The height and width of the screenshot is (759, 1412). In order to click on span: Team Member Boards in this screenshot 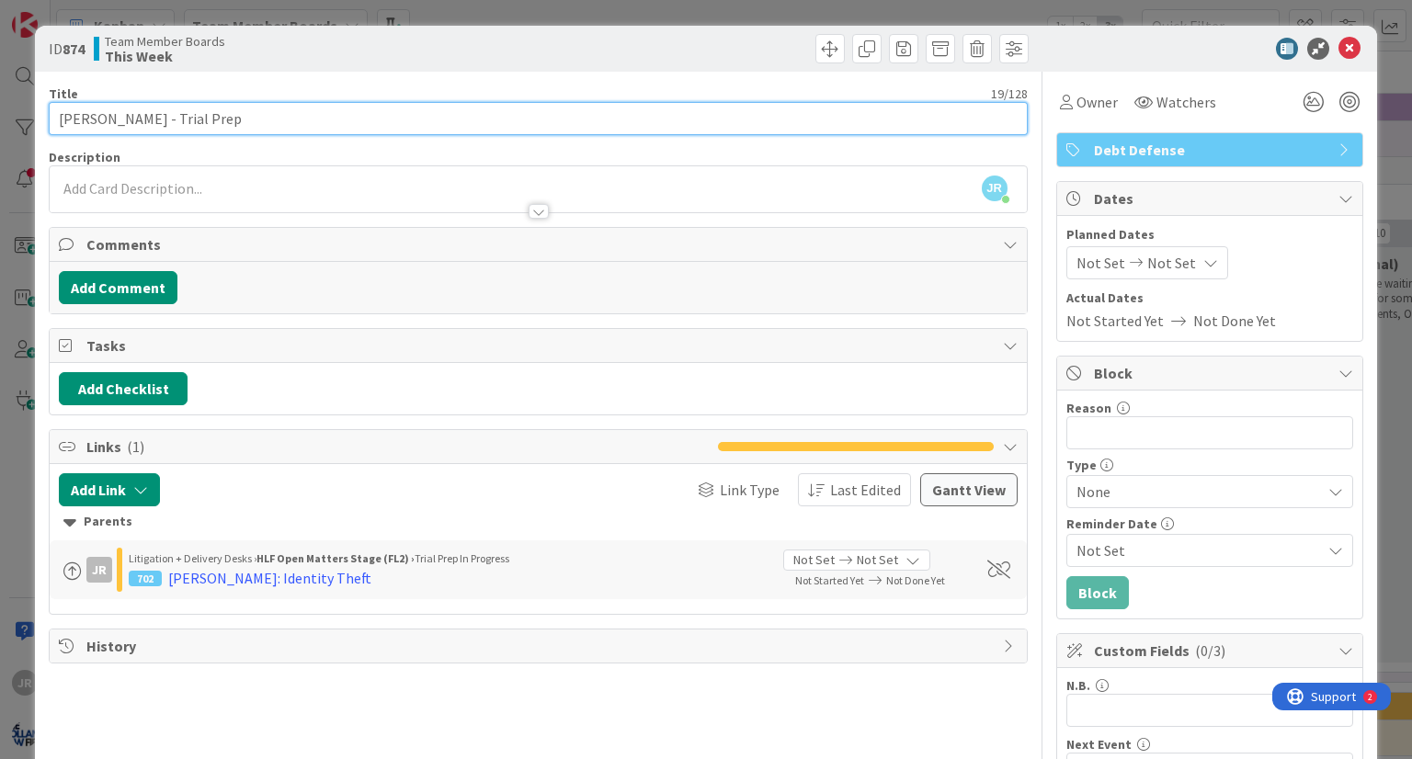, I will do `click(165, 41)`.